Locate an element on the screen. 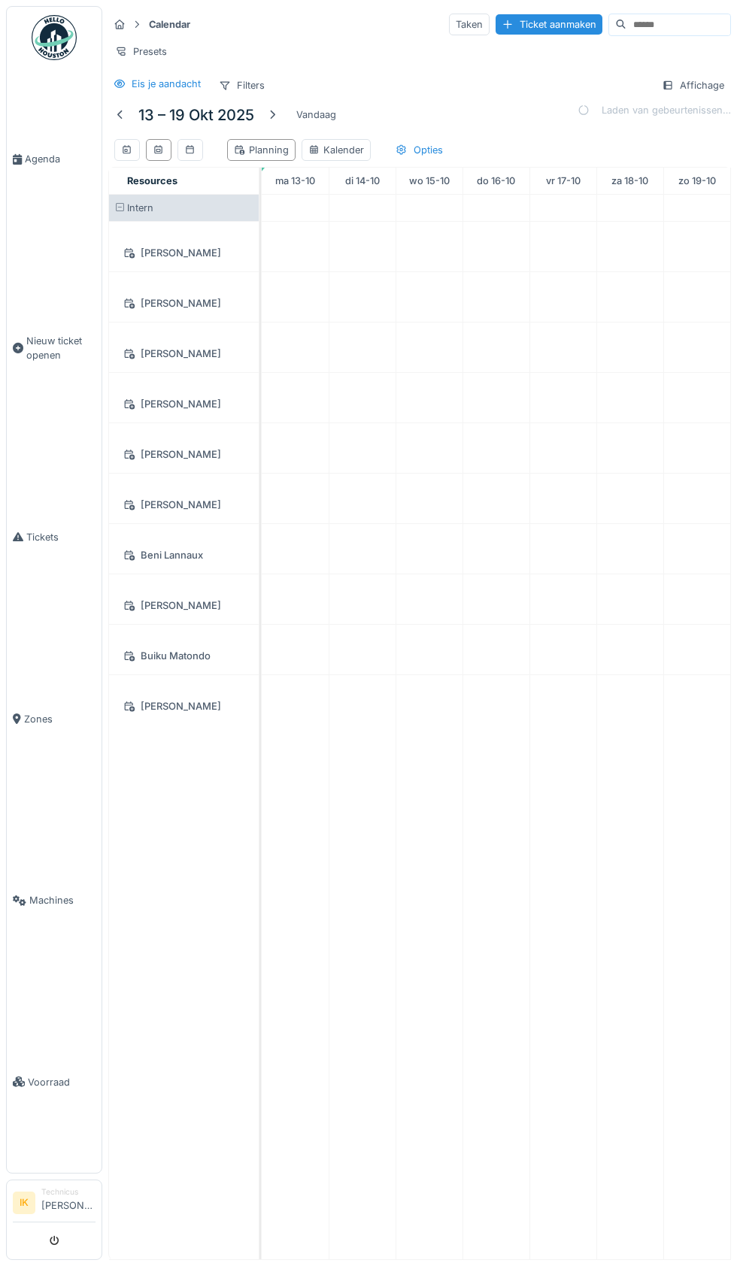 The height and width of the screenshot is (1266, 737). div: Technicus is located at coordinates (68, 1192).